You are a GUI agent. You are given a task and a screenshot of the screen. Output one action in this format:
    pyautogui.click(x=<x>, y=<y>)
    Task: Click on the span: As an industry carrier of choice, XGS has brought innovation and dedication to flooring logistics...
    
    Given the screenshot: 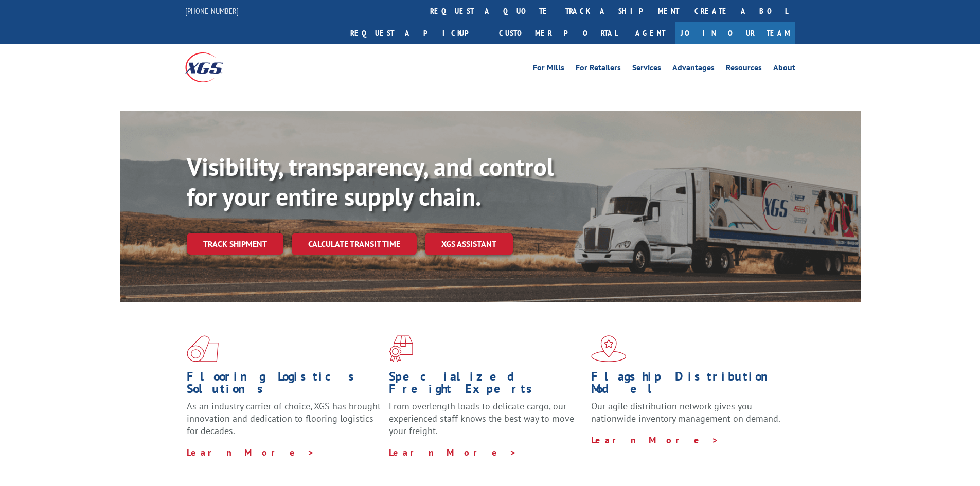 What is the action you would take?
    pyautogui.click(x=283, y=418)
    